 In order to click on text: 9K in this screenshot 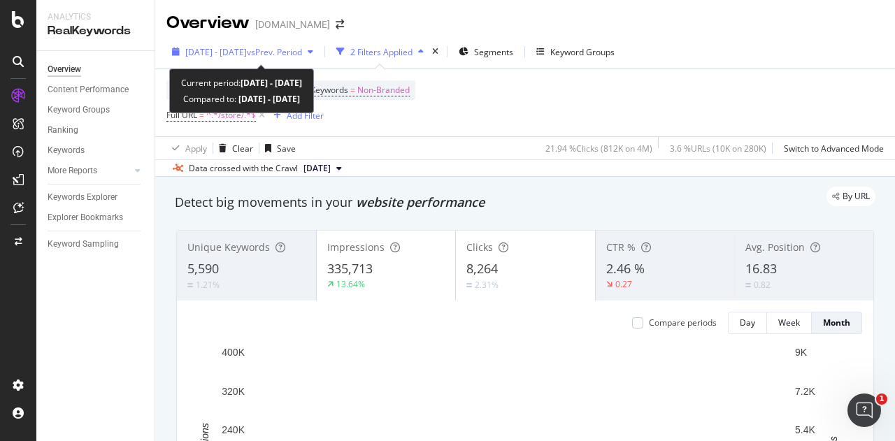, I will do `click(801, 352)`.